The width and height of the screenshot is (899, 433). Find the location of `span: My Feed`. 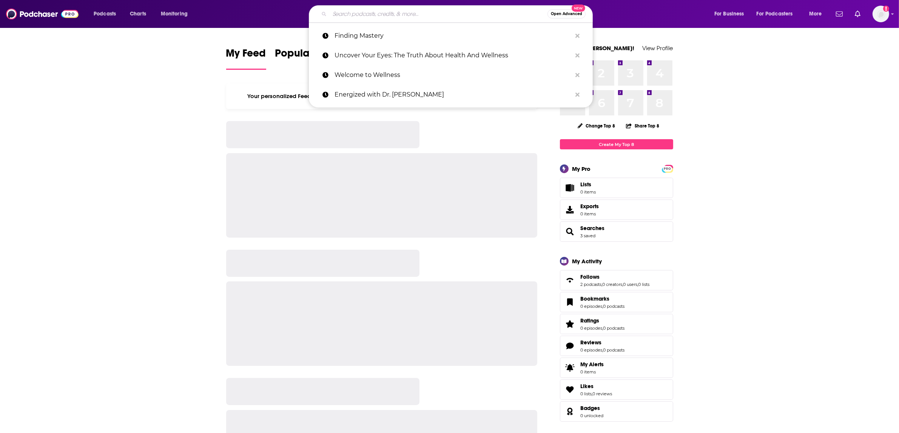

span: My Feed is located at coordinates (246, 55).